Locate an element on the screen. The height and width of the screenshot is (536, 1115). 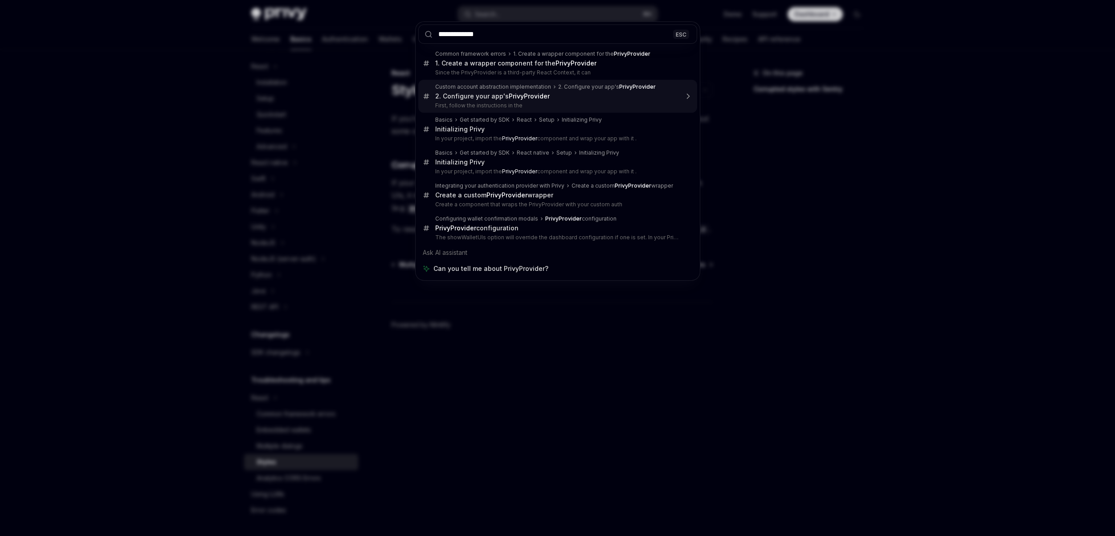
div: Custom account abstraction implementation is located at coordinates (493, 87).